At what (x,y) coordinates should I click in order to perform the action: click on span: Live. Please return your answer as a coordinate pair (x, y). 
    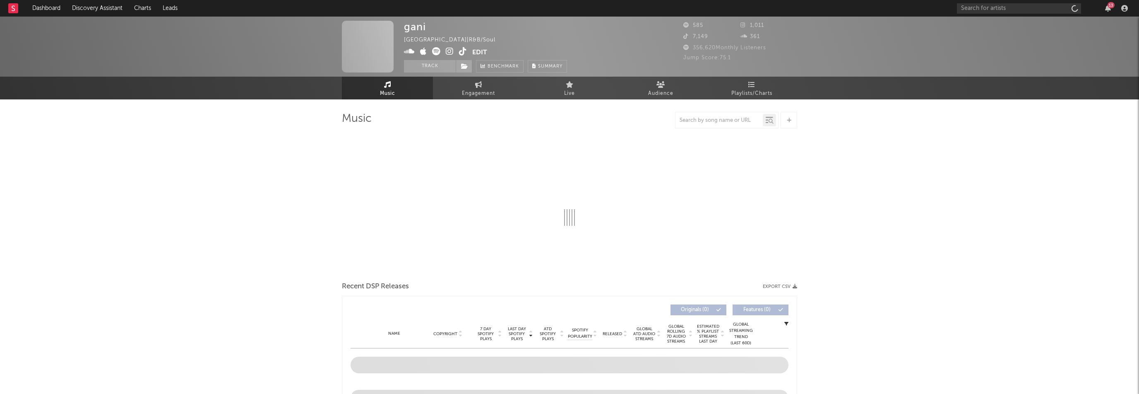
    Looking at the image, I should click on (570, 94).